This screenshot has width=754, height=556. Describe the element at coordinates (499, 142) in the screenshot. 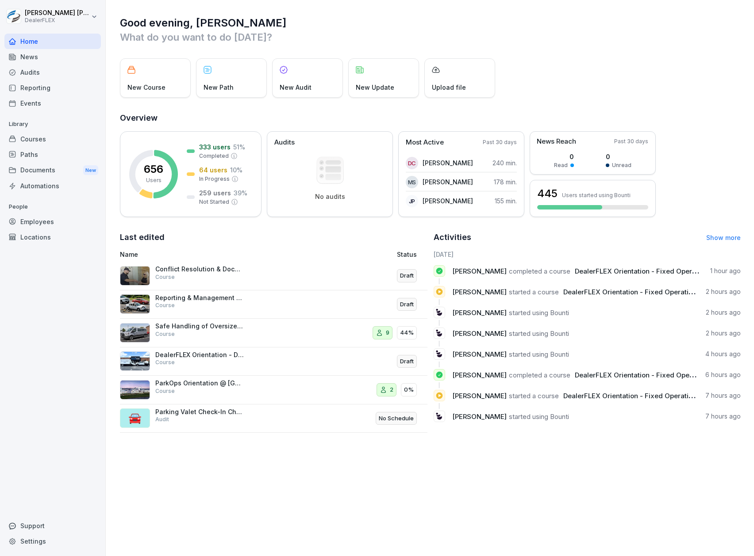

I see `p: Past 30 days` at that location.